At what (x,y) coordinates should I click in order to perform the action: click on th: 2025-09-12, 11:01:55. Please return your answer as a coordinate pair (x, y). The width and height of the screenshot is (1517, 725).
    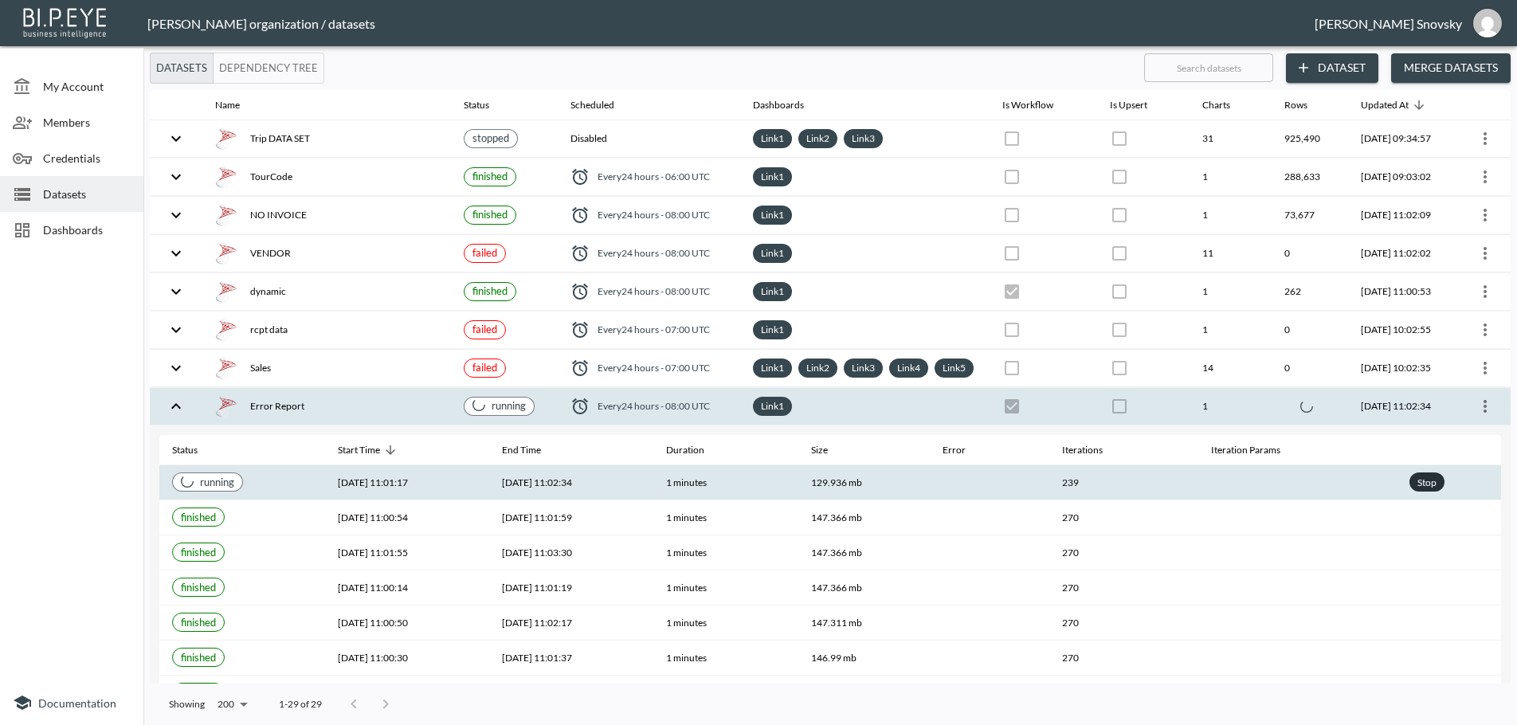
    Looking at the image, I should click on (407, 553).